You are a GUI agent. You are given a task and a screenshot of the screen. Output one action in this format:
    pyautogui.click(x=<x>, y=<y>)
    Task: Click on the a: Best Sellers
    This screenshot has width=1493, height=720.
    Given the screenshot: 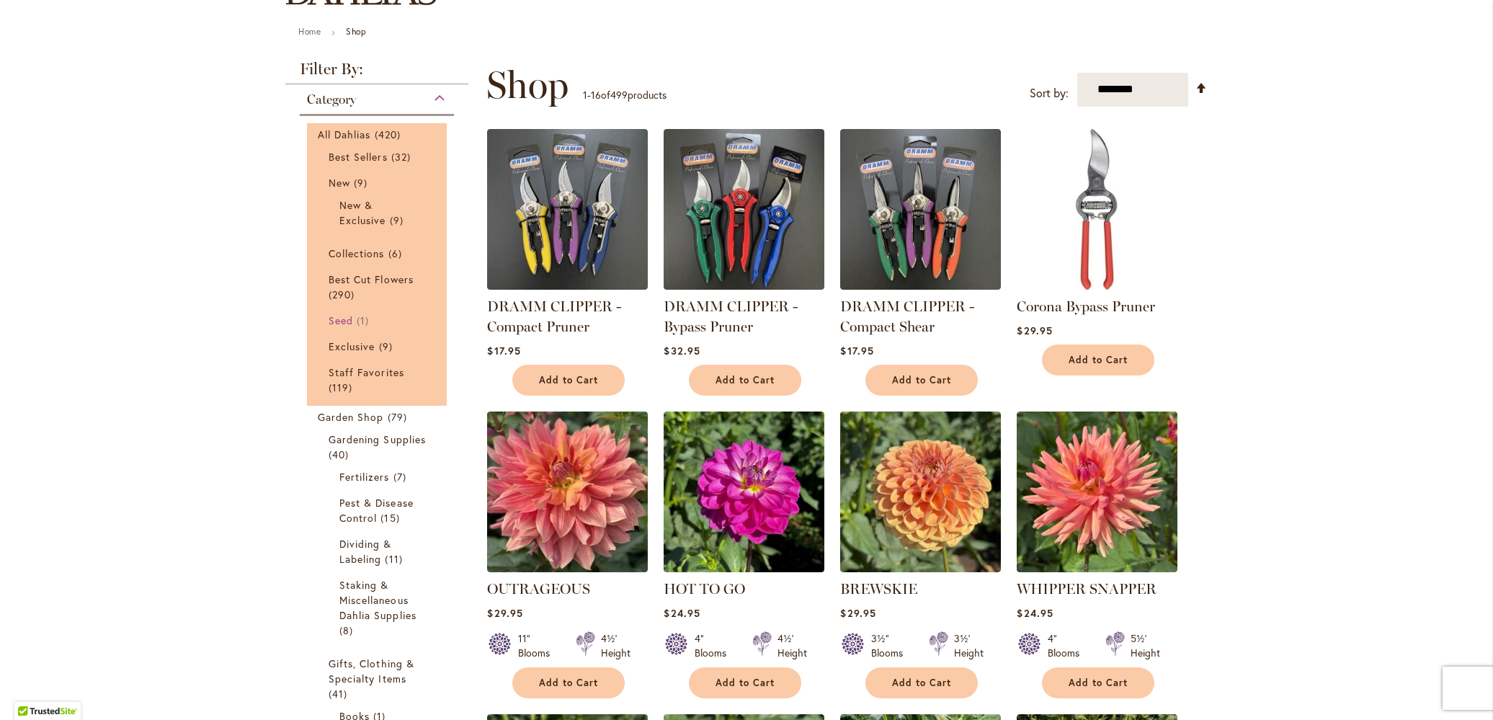 What is the action you would take?
    pyautogui.click(x=378, y=156)
    